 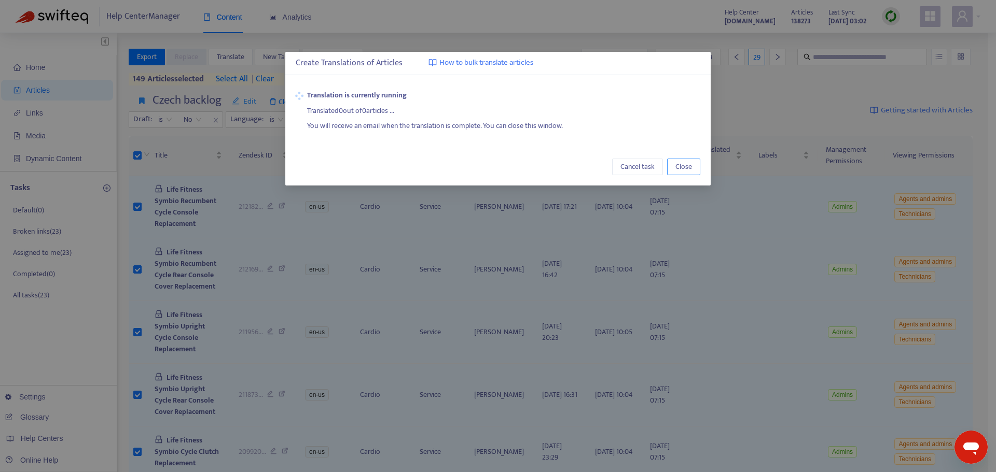 I want to click on a: How to bulk translate articles, so click(x=481, y=63).